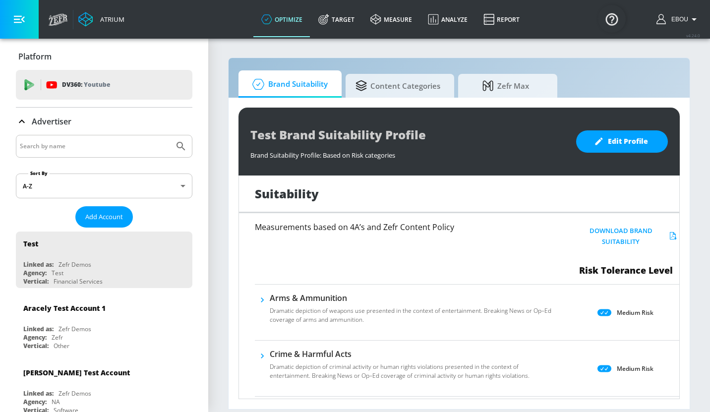  I want to click on label: Sort By, so click(39, 173).